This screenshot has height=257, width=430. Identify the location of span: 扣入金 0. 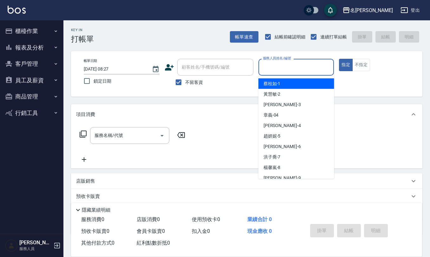
(201, 231).